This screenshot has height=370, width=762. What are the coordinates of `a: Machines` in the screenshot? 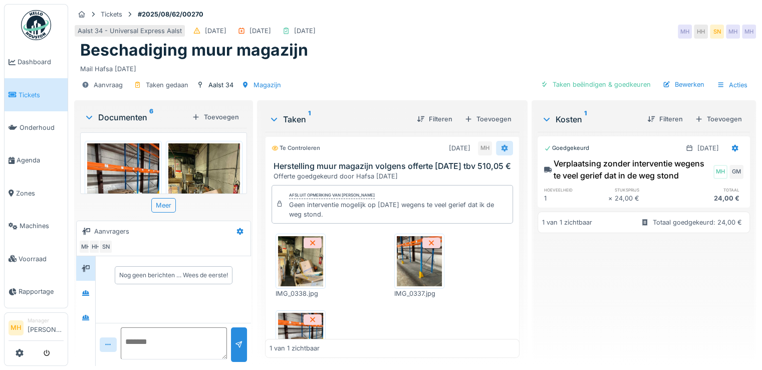 It's located at (36, 225).